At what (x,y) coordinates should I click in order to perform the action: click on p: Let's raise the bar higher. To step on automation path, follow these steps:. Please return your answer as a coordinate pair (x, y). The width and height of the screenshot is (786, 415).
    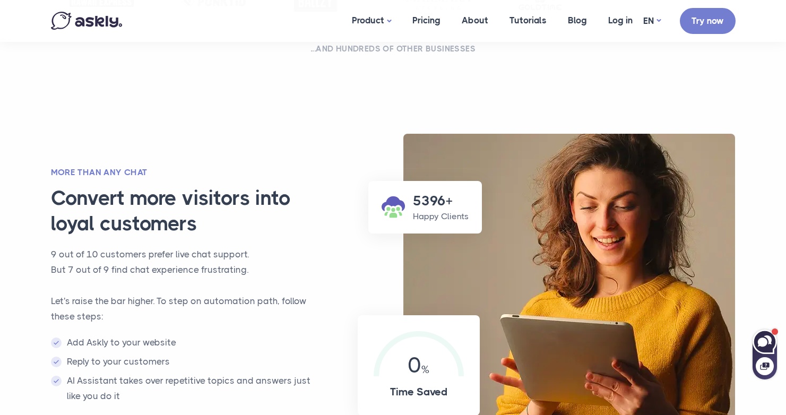
    Looking at the image, I should click on (187, 309).